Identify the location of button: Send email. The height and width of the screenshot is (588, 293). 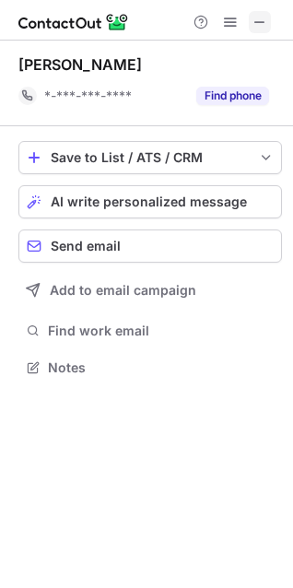
(150, 246).